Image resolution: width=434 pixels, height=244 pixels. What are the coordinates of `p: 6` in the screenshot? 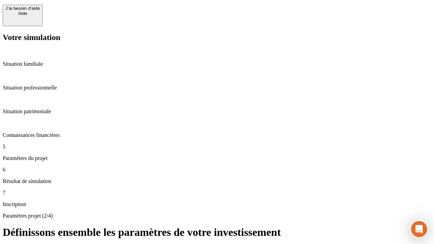 It's located at (217, 170).